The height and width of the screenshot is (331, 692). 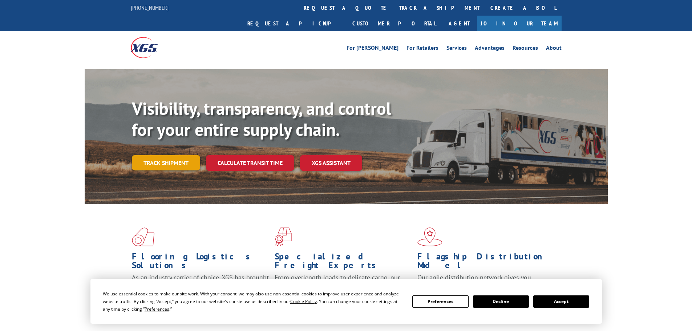 I want to click on a: Services, so click(x=457, y=49).